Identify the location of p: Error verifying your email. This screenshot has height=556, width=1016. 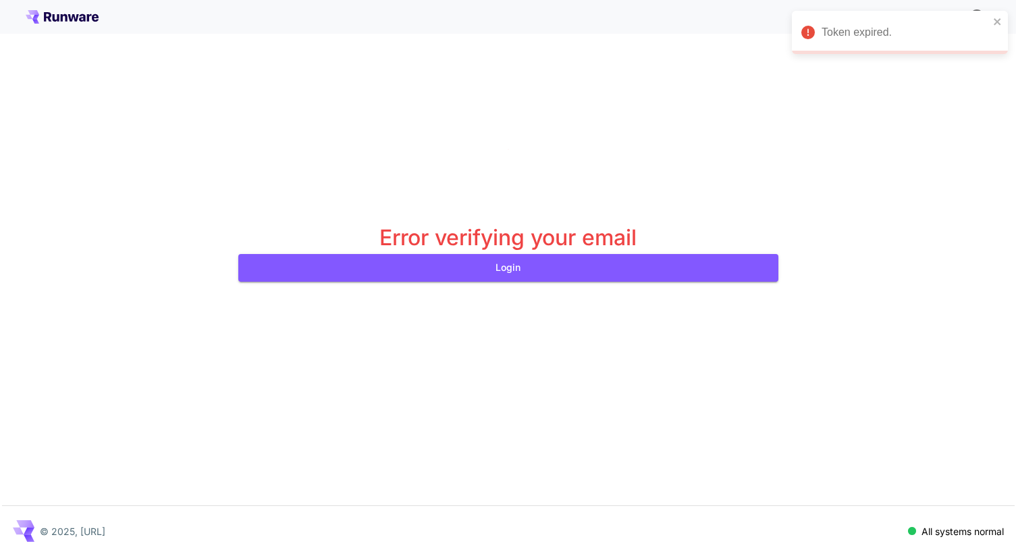
(508, 238).